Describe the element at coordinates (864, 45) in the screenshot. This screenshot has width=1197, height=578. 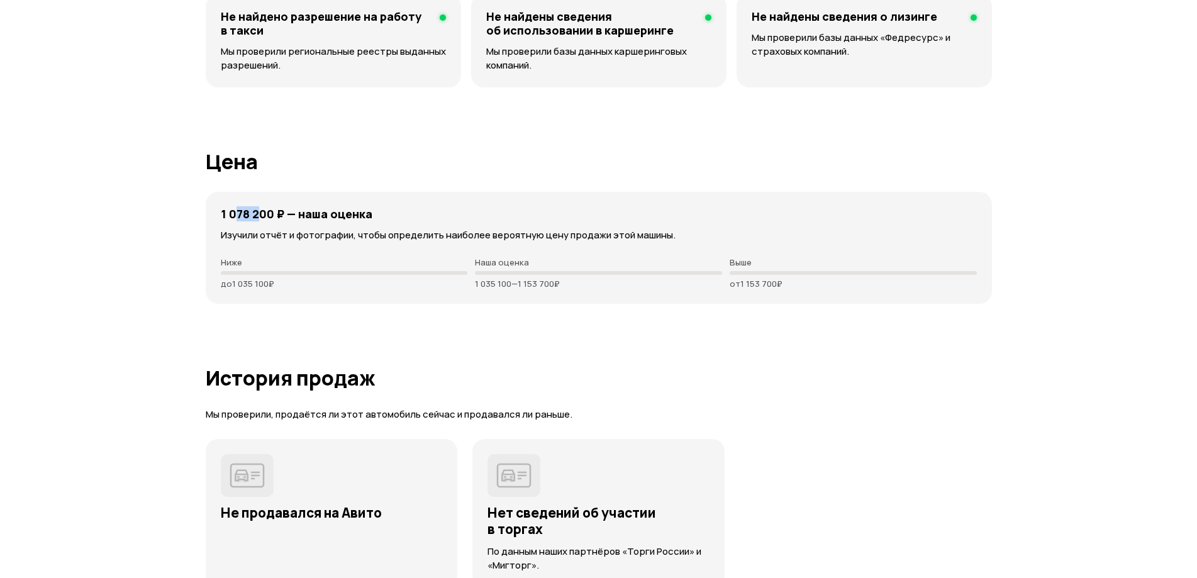
I see `p: Мы проверили базы данных «Федресурс» и страховых компаний.` at that location.